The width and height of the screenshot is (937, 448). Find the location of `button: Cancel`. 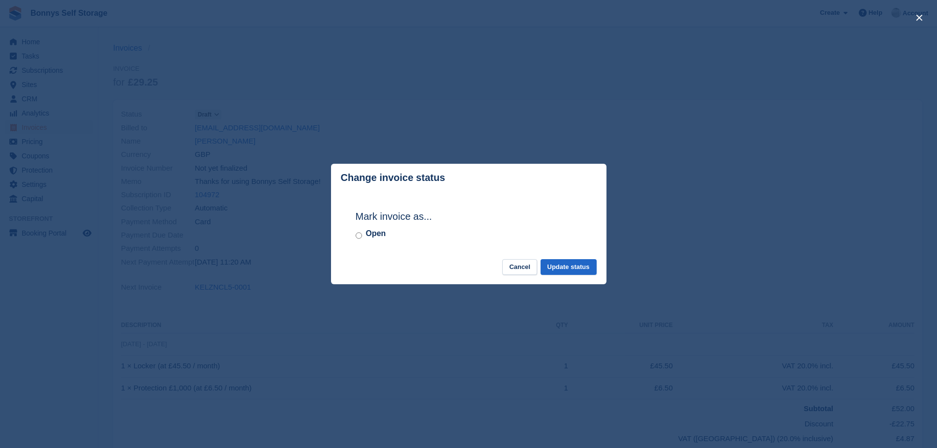

button: Cancel is located at coordinates (520, 267).